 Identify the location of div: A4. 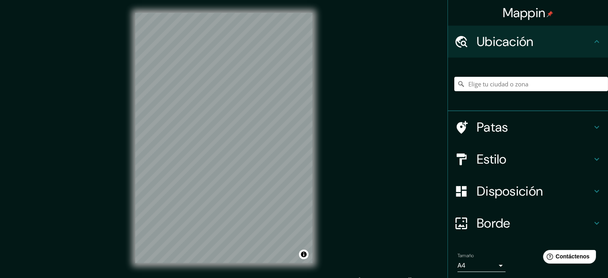
(481, 266).